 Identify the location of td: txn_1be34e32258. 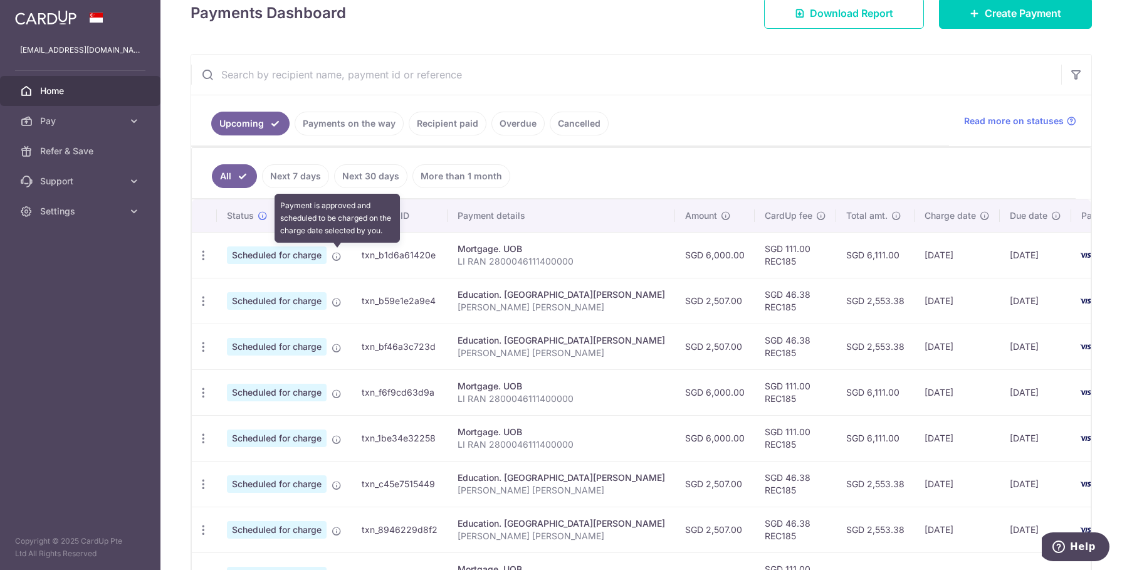
(399, 438).